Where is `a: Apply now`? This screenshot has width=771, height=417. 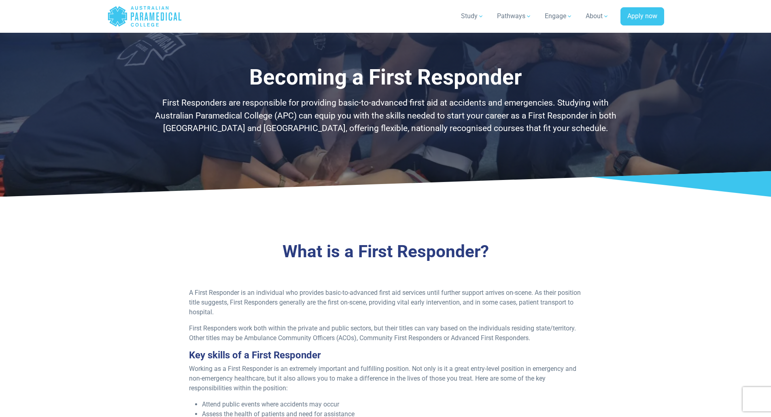 a: Apply now is located at coordinates (642, 17).